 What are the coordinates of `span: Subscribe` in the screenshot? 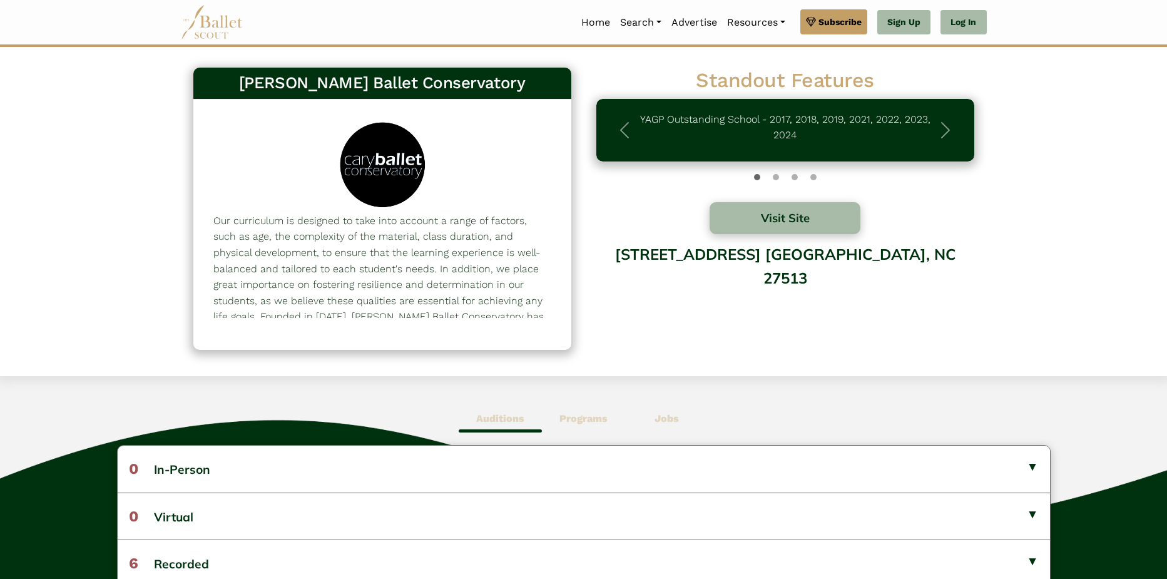 It's located at (840, 22).